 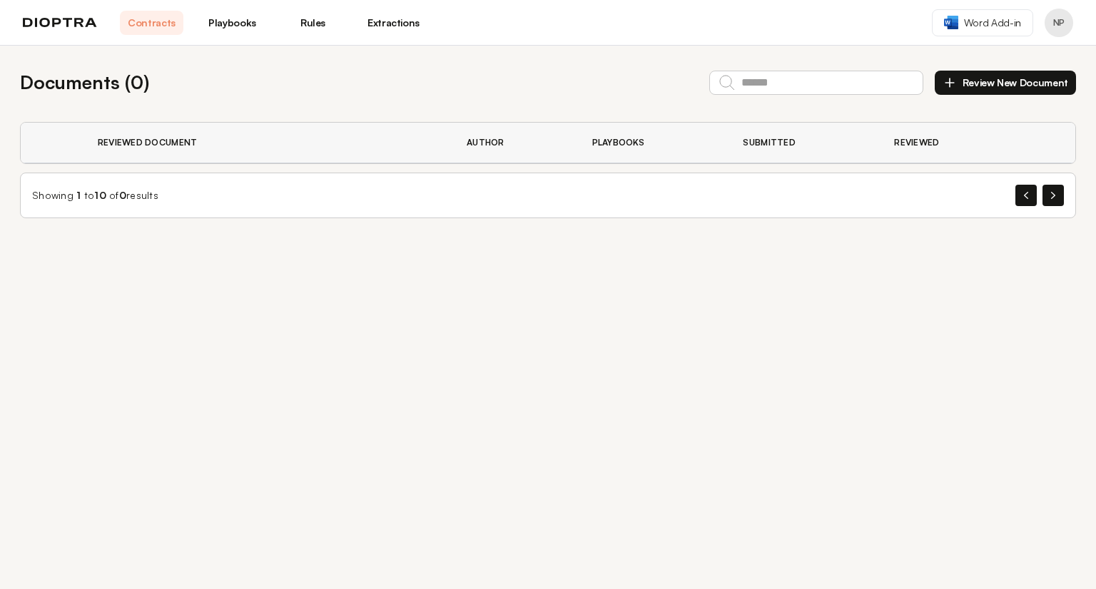 I want to click on span: 1, so click(x=78, y=195).